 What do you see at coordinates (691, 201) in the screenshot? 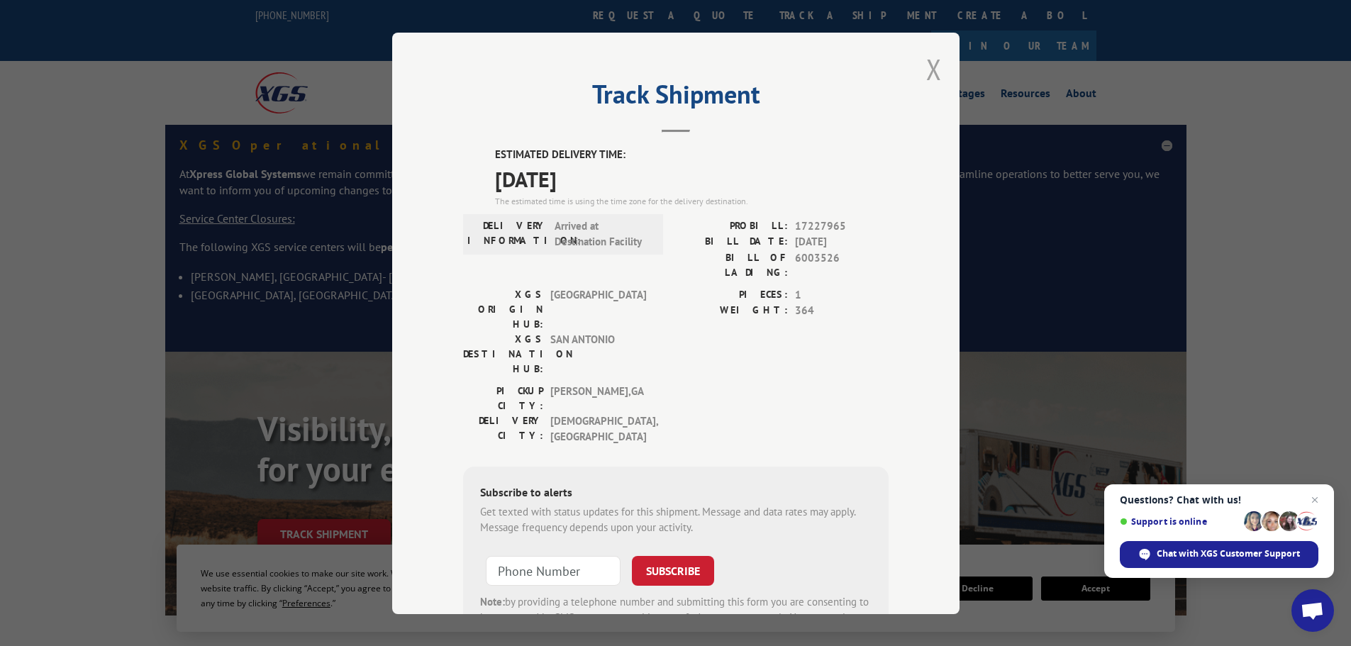
I see `div: The estimated time is using the time zone for the delivery destination.` at bounding box center [691, 201].